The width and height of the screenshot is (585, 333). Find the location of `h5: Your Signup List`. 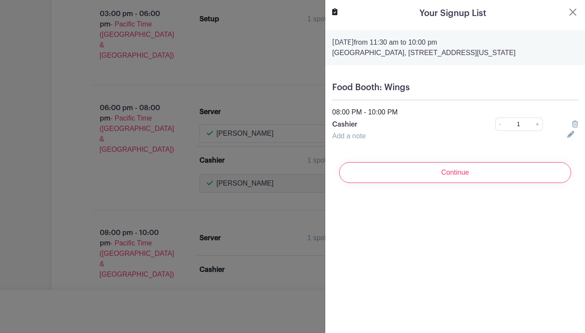

h5: Your Signup List is located at coordinates (453, 13).